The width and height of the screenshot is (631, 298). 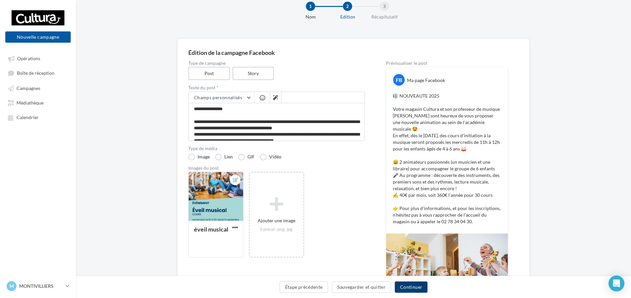 What do you see at coordinates (277, 88) in the screenshot?
I see `label: Texte du post *` at bounding box center [277, 88].